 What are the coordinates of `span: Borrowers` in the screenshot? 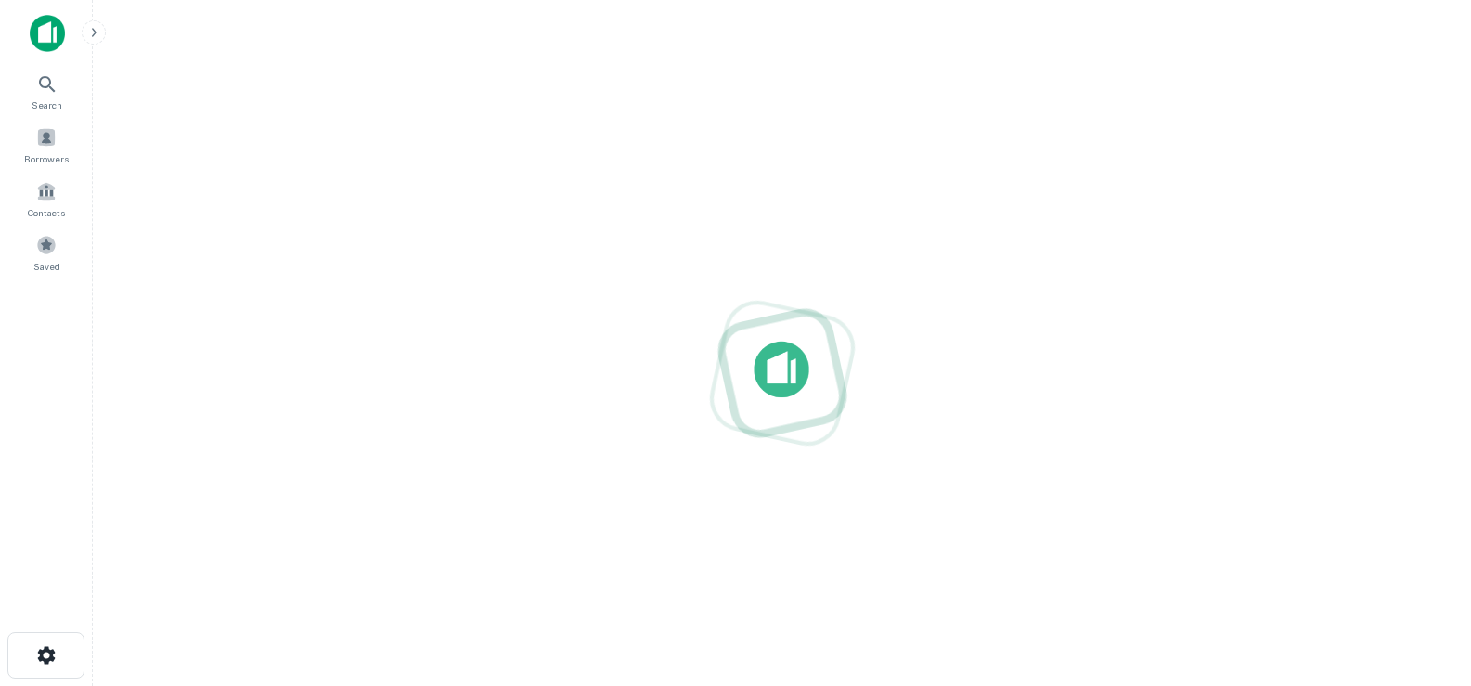 It's located at (46, 159).